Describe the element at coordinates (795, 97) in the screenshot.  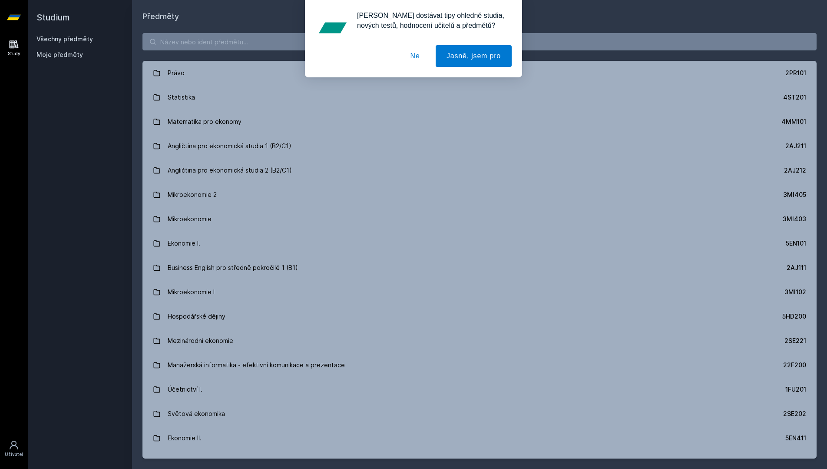
I see `div: 4ST201` at that location.